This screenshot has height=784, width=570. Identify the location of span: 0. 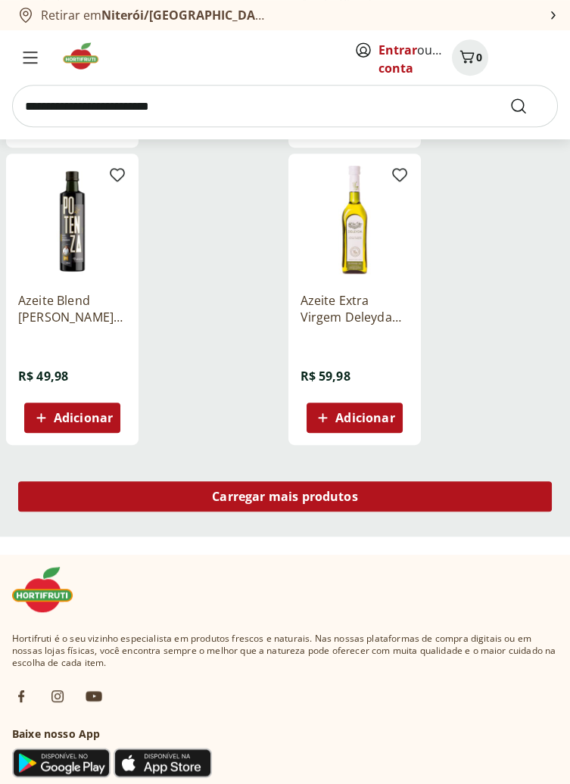
(479, 57).